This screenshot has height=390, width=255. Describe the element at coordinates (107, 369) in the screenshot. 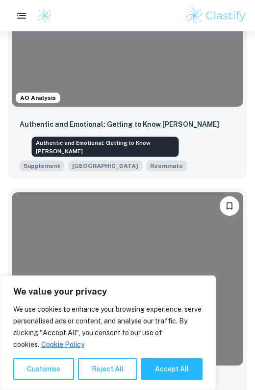

I see `button: Reject All` at that location.